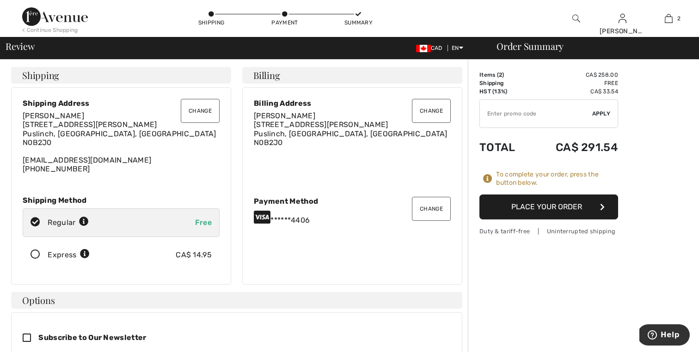 The image size is (699, 352). What do you see at coordinates (669, 18) in the screenshot?
I see `img: My Bag` at bounding box center [669, 18].